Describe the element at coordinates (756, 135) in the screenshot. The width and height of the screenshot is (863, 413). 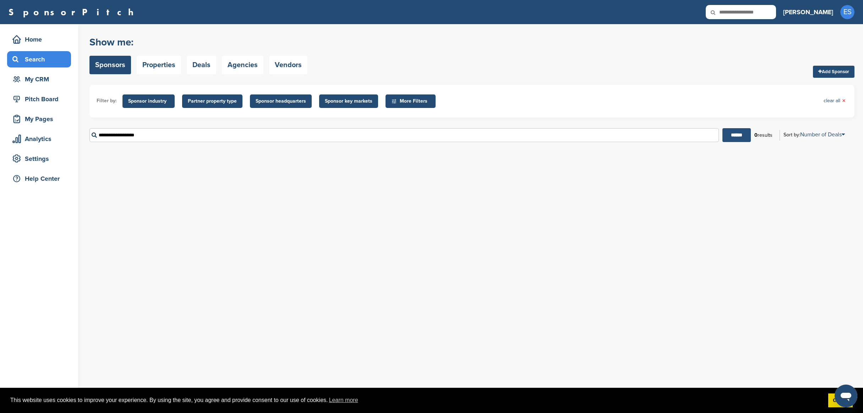
I see `b: 0` at that location.